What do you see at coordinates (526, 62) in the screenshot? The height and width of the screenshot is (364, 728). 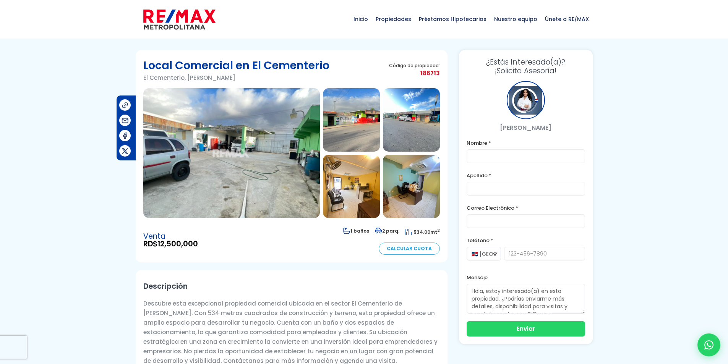 I see `span: ¿Estás Interesado(a)?` at bounding box center [526, 62].